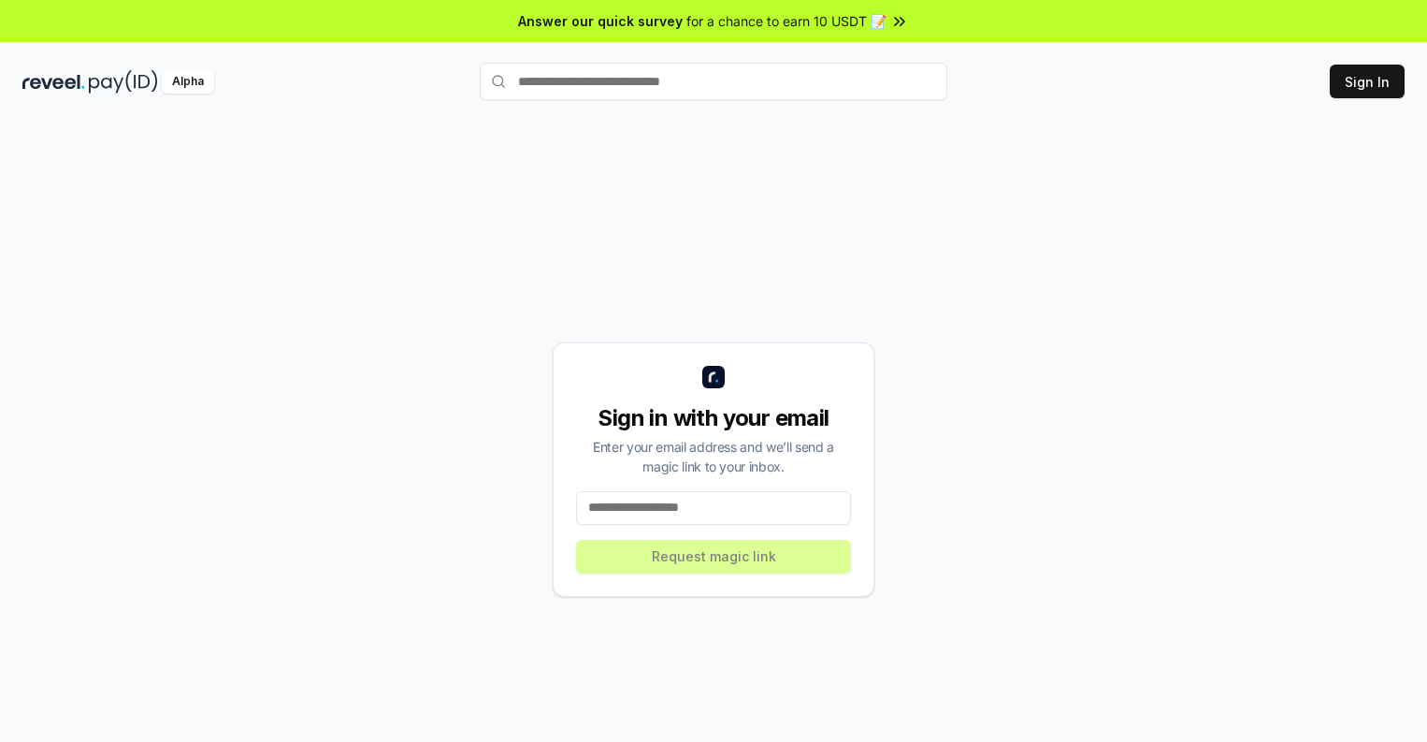 The height and width of the screenshot is (742, 1427). What do you see at coordinates (53, 81) in the screenshot?
I see `img: reveel_dark` at bounding box center [53, 81].